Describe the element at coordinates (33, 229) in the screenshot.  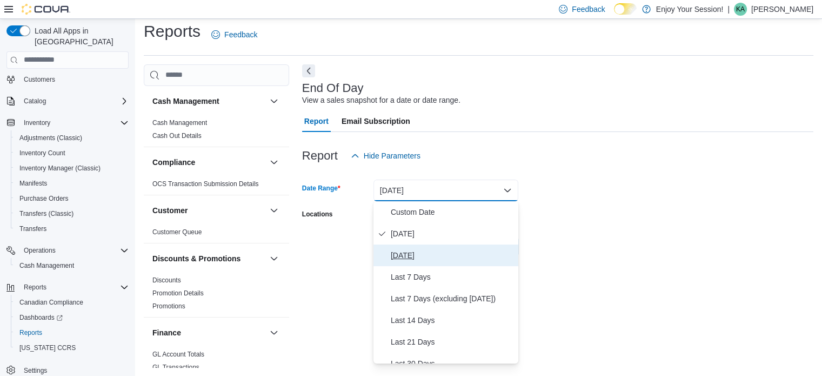
I see `a: Transfers` at that location.